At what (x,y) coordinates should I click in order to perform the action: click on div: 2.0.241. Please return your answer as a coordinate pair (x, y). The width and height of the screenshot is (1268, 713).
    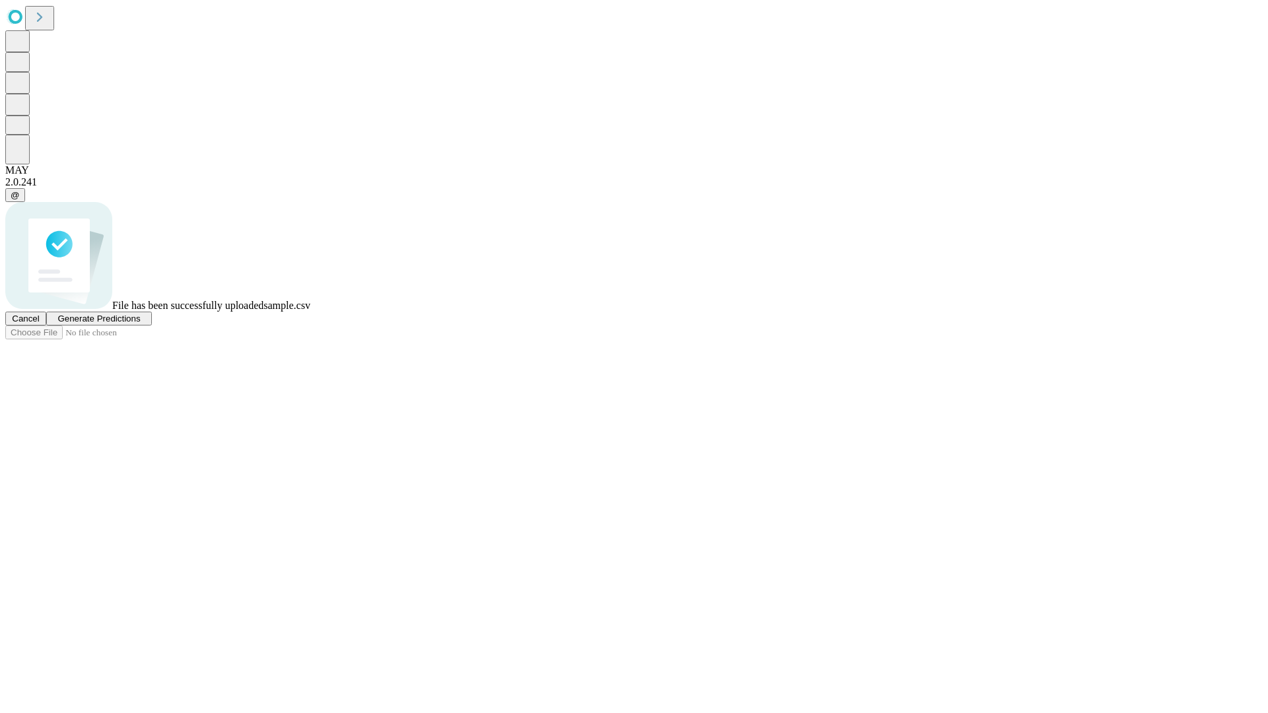
    Looking at the image, I should click on (634, 182).